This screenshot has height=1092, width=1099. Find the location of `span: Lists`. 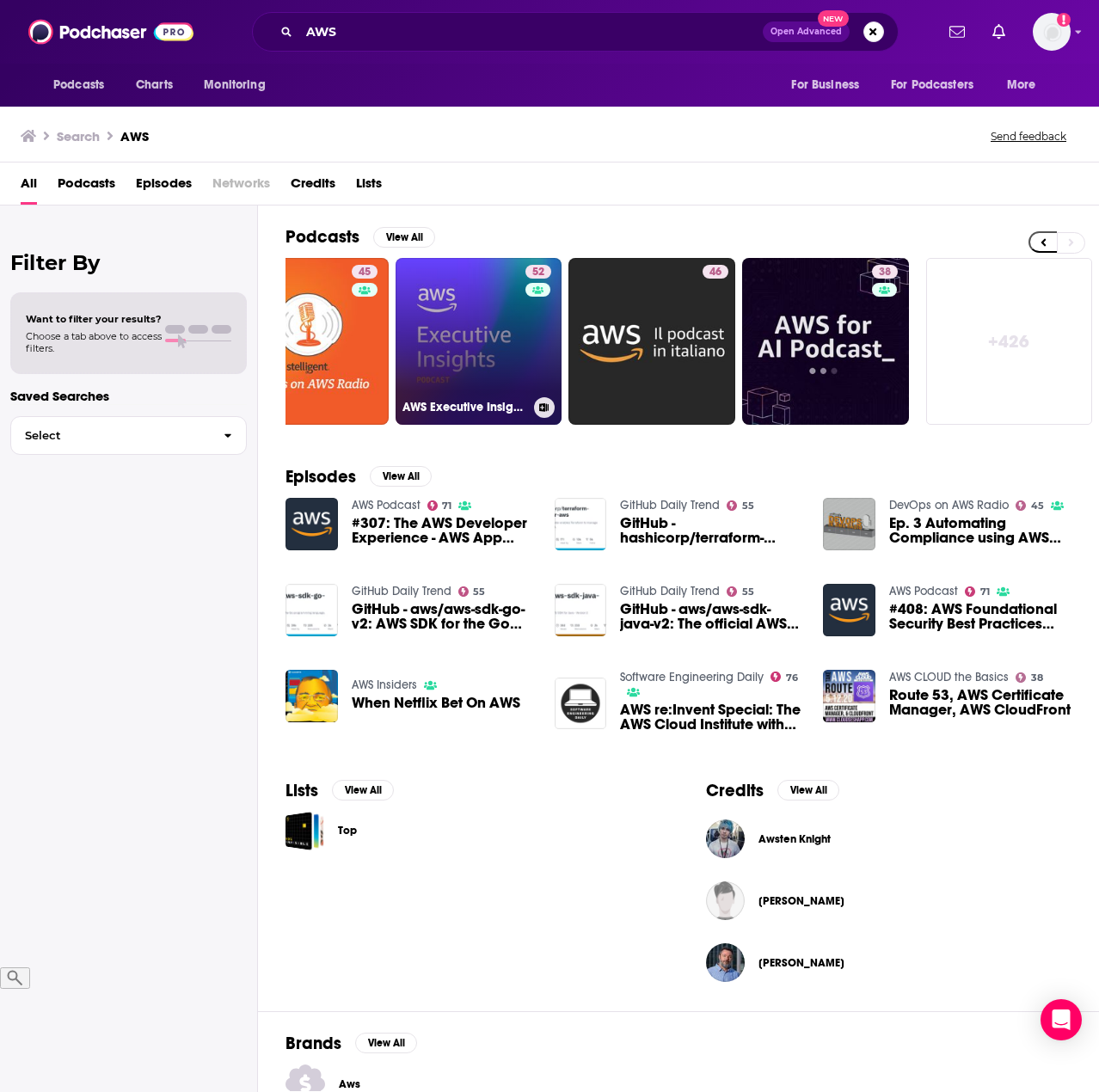

span: Lists is located at coordinates (369, 187).